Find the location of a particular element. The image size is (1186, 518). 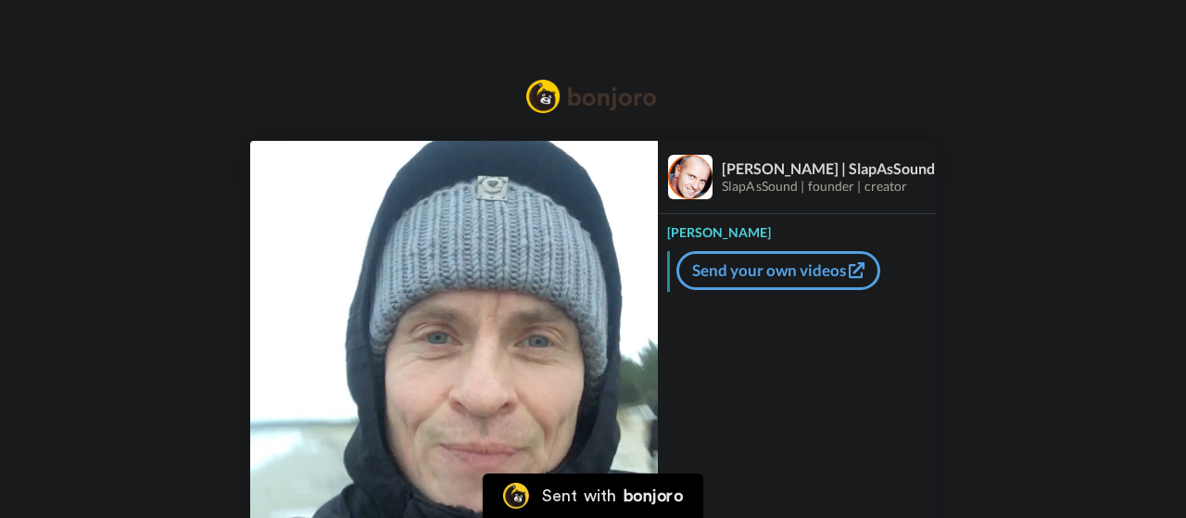

img: Profile Image is located at coordinates (690, 177).